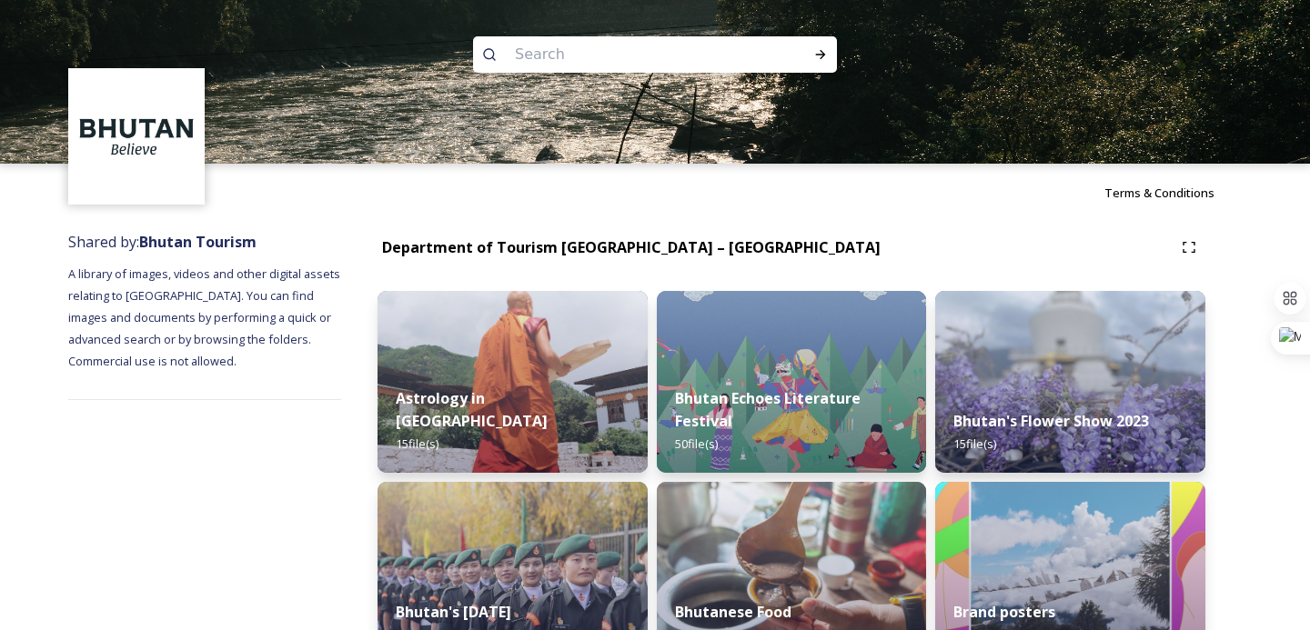 This screenshot has height=630, width=1310. What do you see at coordinates (630, 55) in the screenshot?
I see `input: Search` at bounding box center [630, 55].